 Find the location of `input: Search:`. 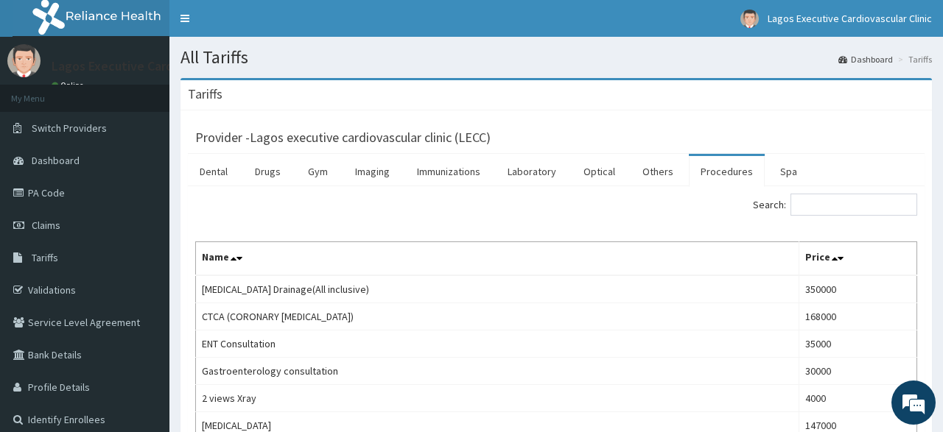

input: Search: is located at coordinates (854, 205).